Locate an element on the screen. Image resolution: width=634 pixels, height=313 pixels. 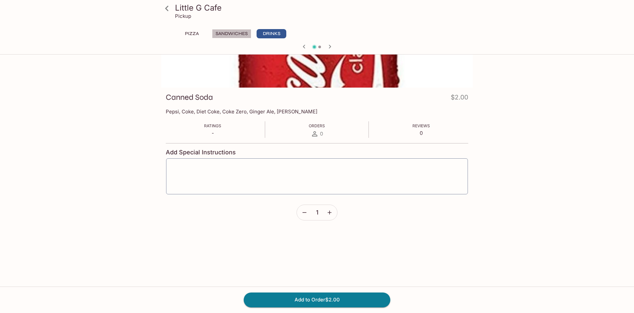
h4: Add Special Instructions is located at coordinates (317, 152).